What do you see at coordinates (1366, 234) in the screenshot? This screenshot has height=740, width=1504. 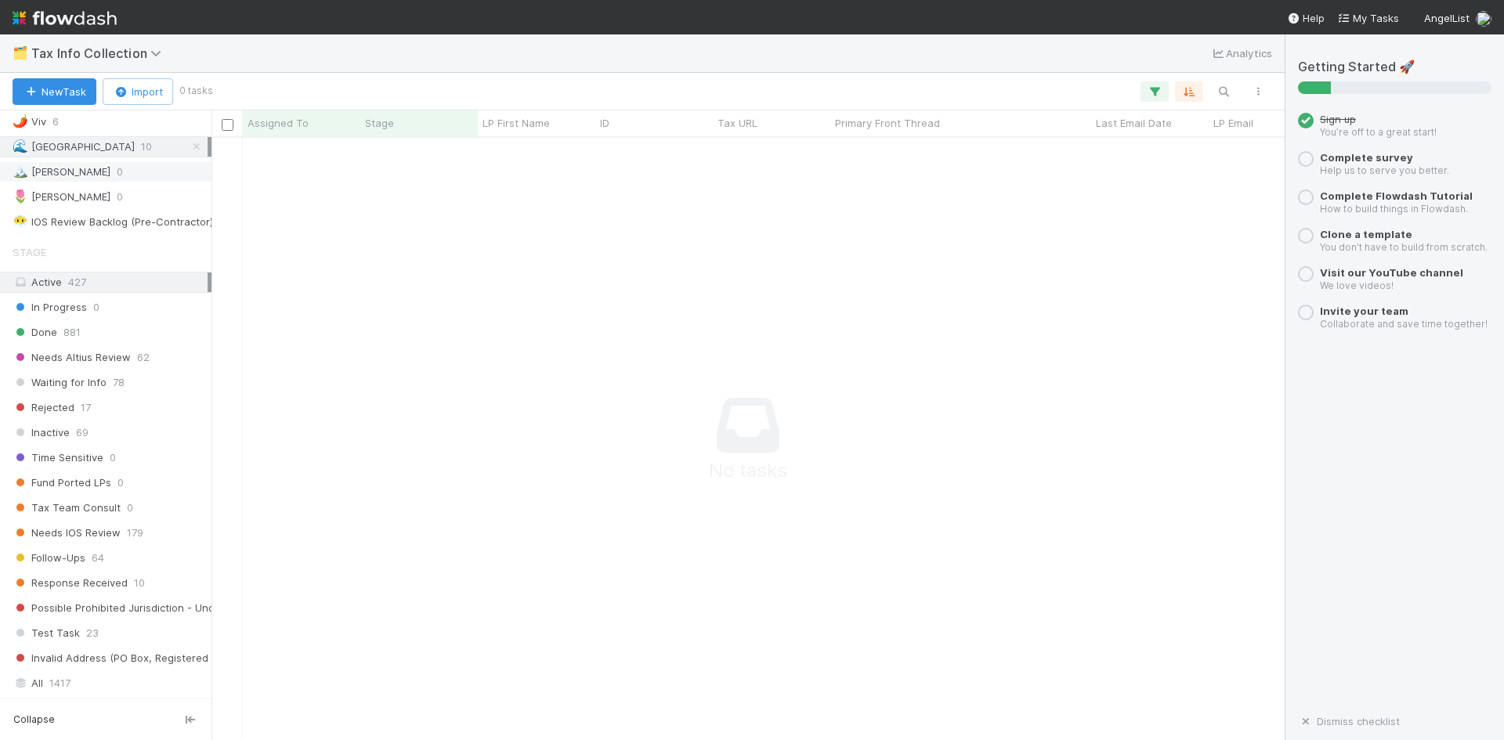 I see `span: Clone a template` at bounding box center [1366, 234].